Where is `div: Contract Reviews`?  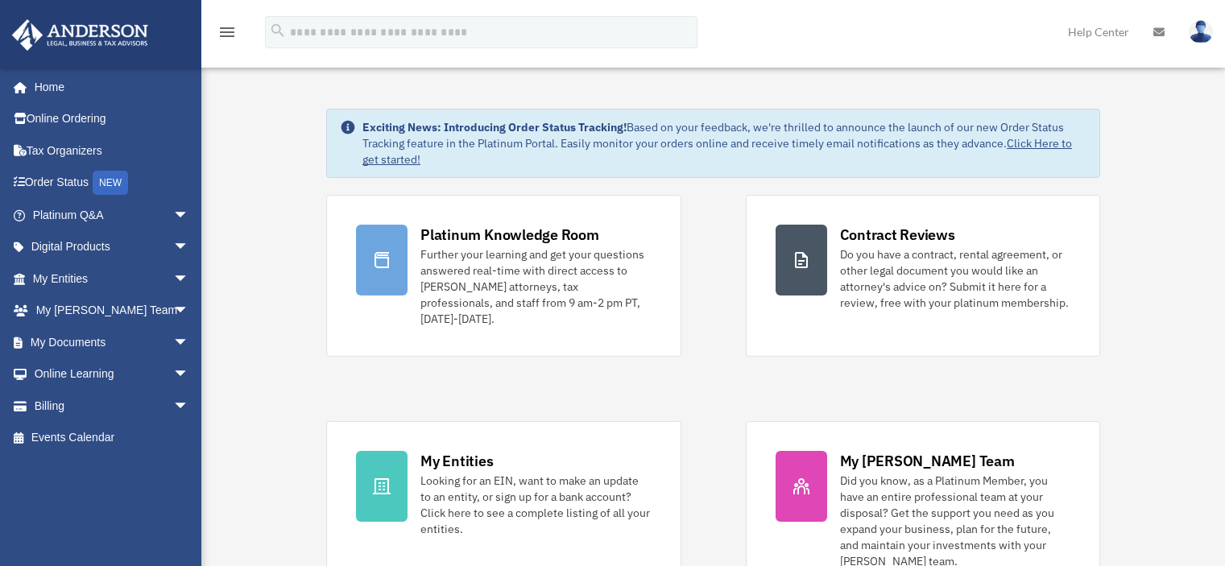 div: Contract Reviews is located at coordinates (897, 234).